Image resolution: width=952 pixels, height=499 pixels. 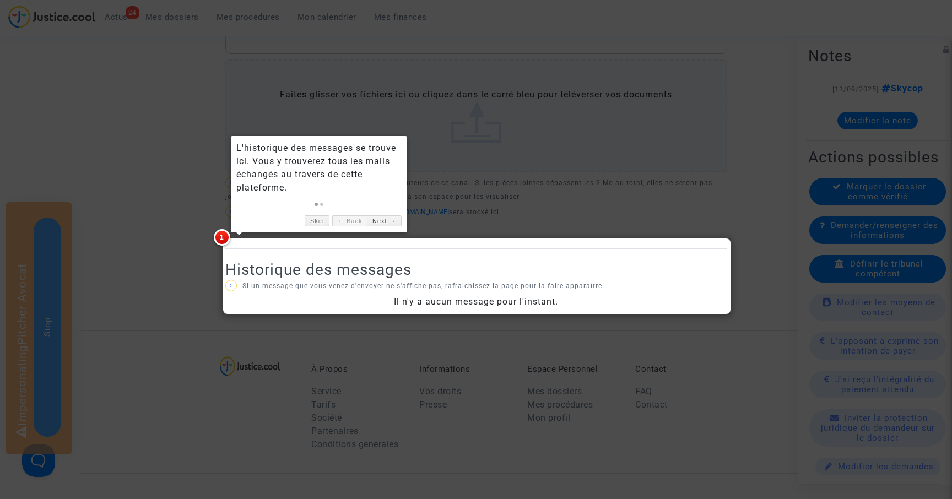 What do you see at coordinates (476, 302) in the screenshot?
I see `div: Il n'y a aucun message pour l'instant.` at bounding box center [476, 302].